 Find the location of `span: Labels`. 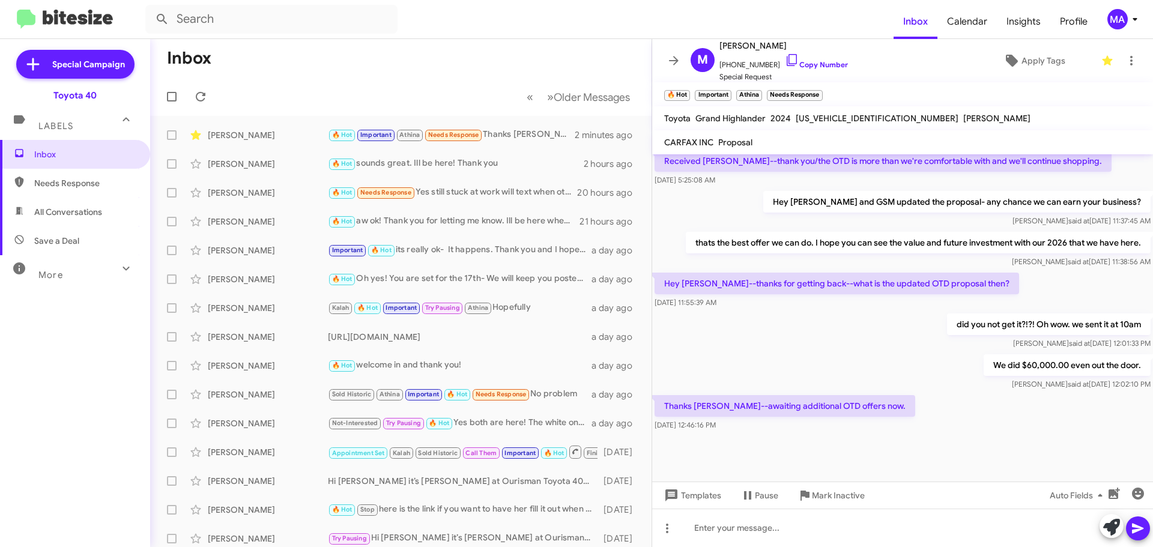

span: Labels is located at coordinates (56, 126).